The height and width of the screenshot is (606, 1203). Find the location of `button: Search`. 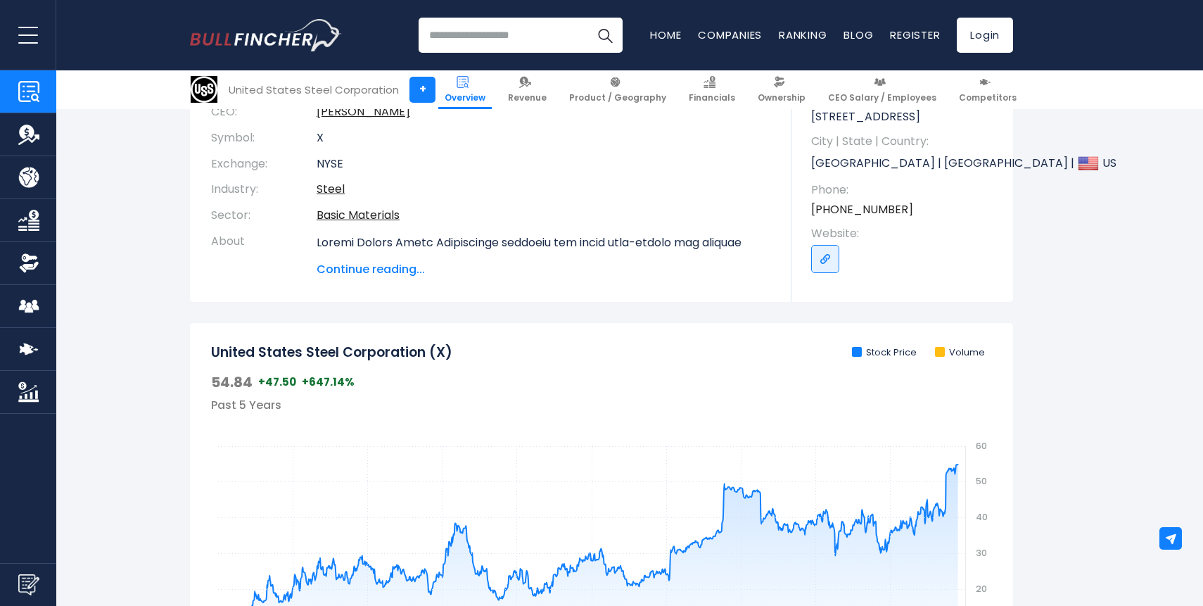

button: Search is located at coordinates (605, 35).